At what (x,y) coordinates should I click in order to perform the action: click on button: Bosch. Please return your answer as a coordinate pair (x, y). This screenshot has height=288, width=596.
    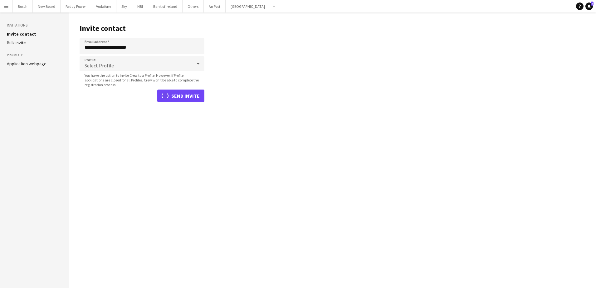
    Looking at the image, I should click on (23, 6).